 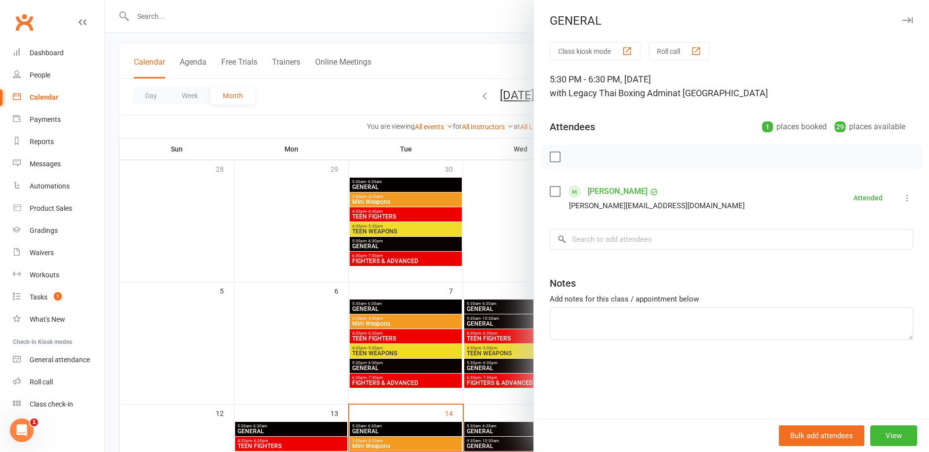 I want to click on a: People, so click(x=58, y=75).